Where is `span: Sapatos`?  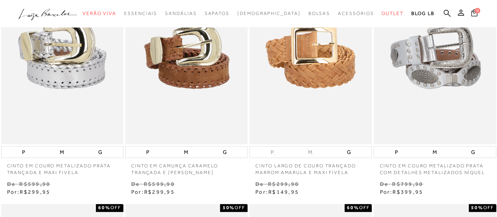 span: Sapatos is located at coordinates (217, 13).